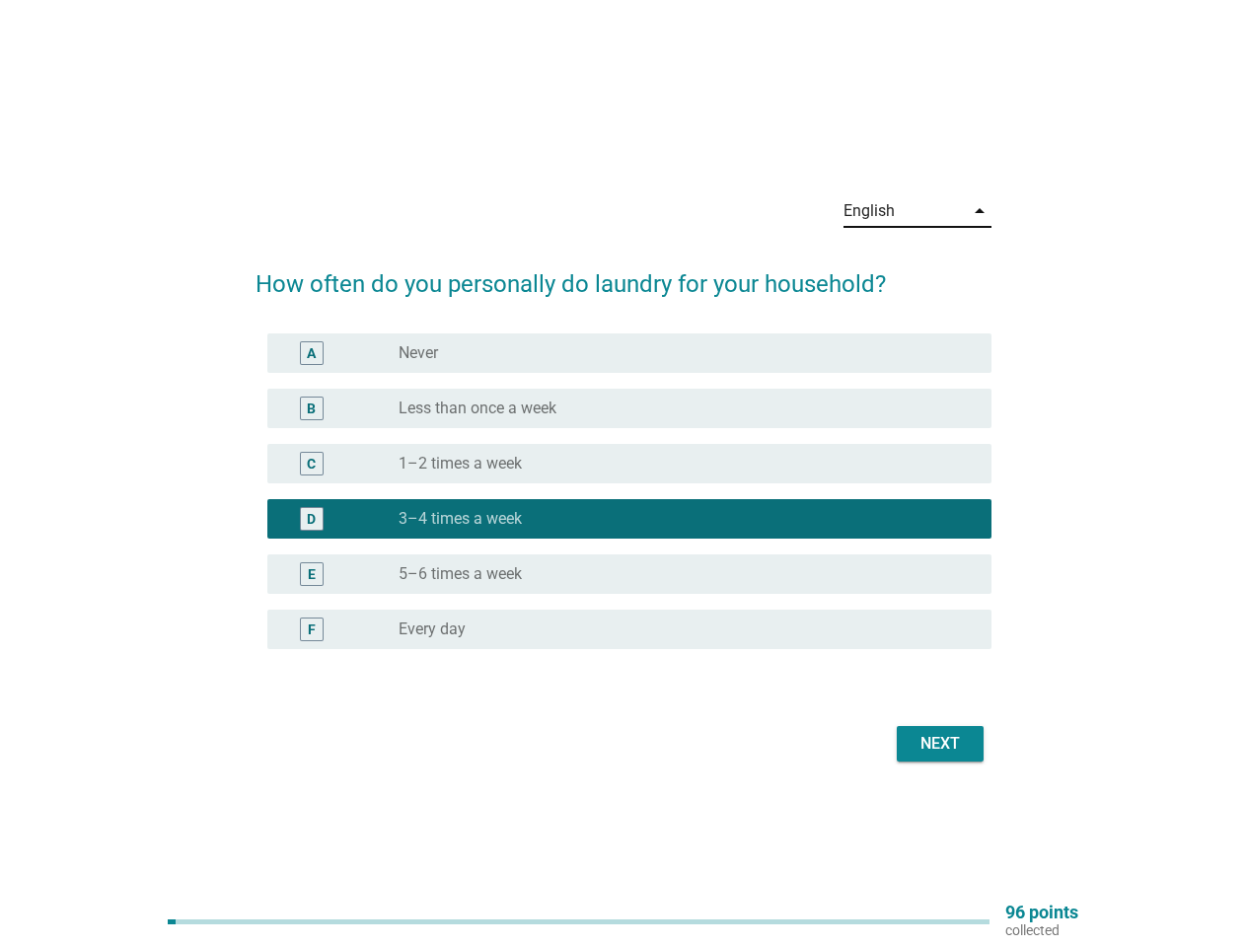  What do you see at coordinates (311, 408) in the screenshot?
I see `div: B` at bounding box center [311, 408].